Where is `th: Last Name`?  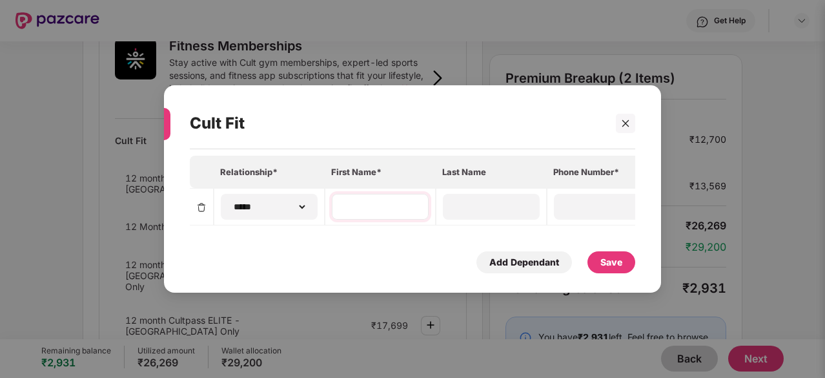
th: Last Name is located at coordinates (491, 172).